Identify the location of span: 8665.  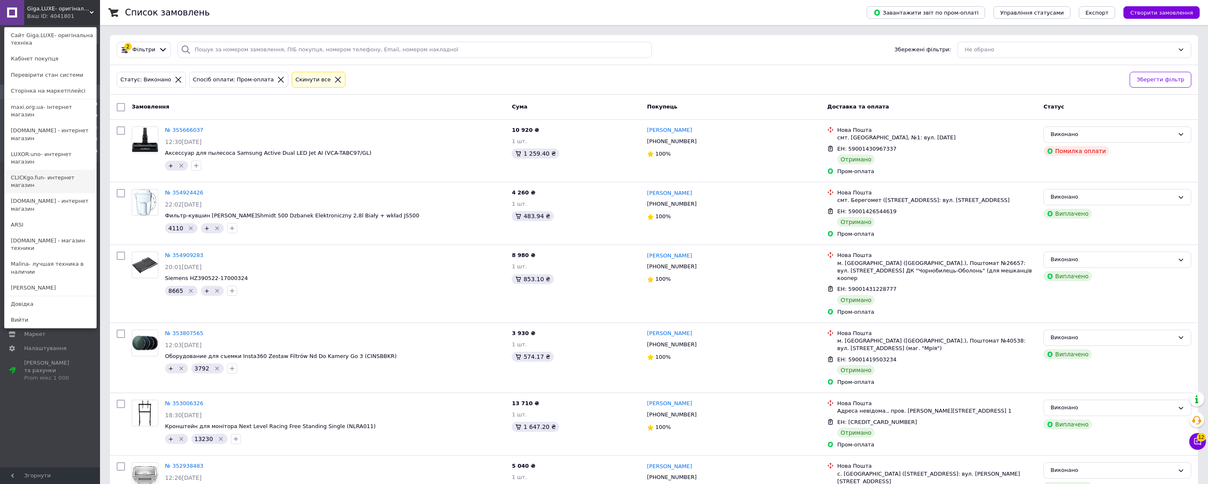
(176, 291).